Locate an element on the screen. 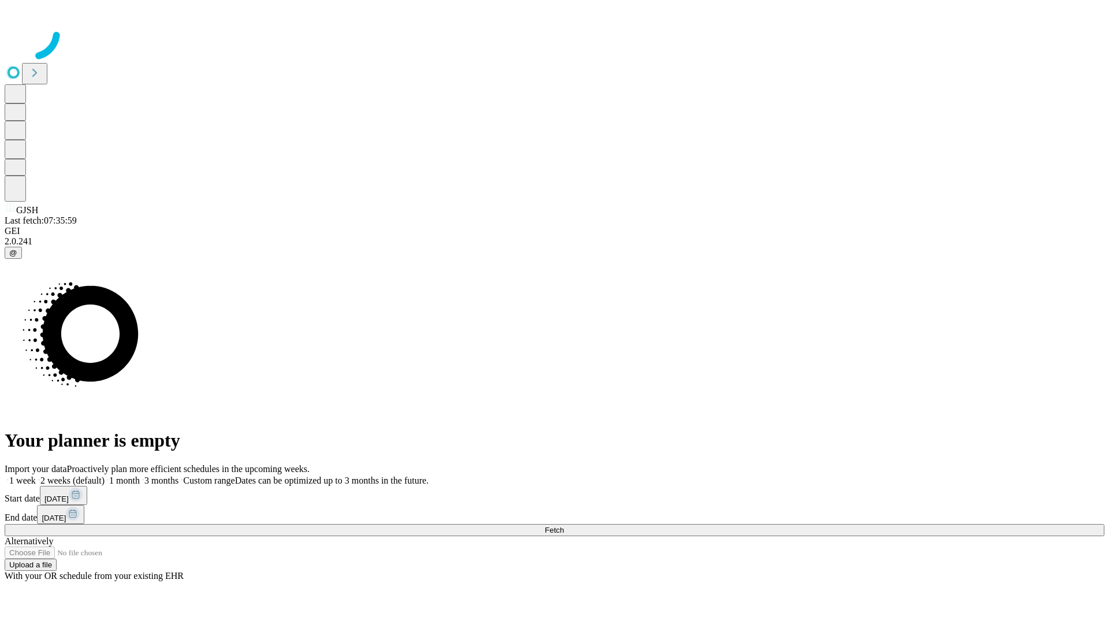  div: Start date is located at coordinates (554, 495).